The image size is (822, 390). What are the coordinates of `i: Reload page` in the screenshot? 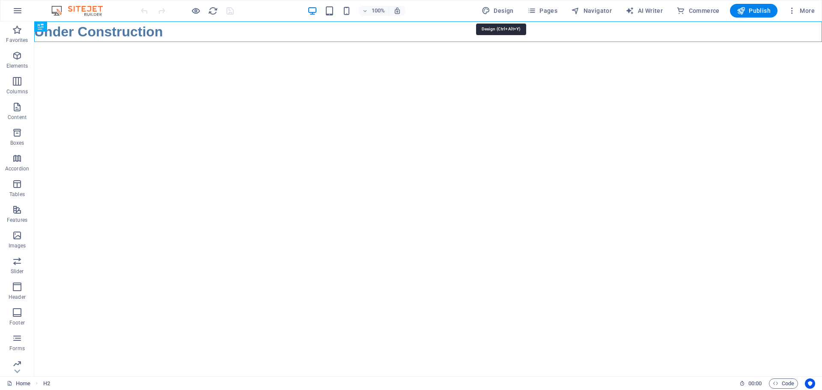 It's located at (213, 11).